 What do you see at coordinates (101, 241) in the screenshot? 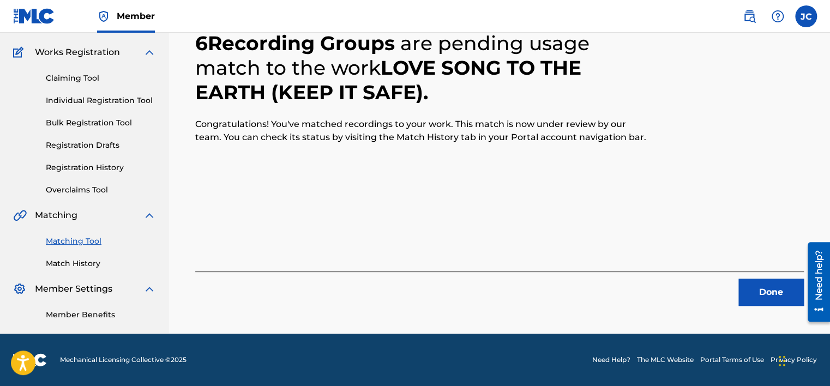
I see `a: Matching Tool` at bounding box center [101, 241].